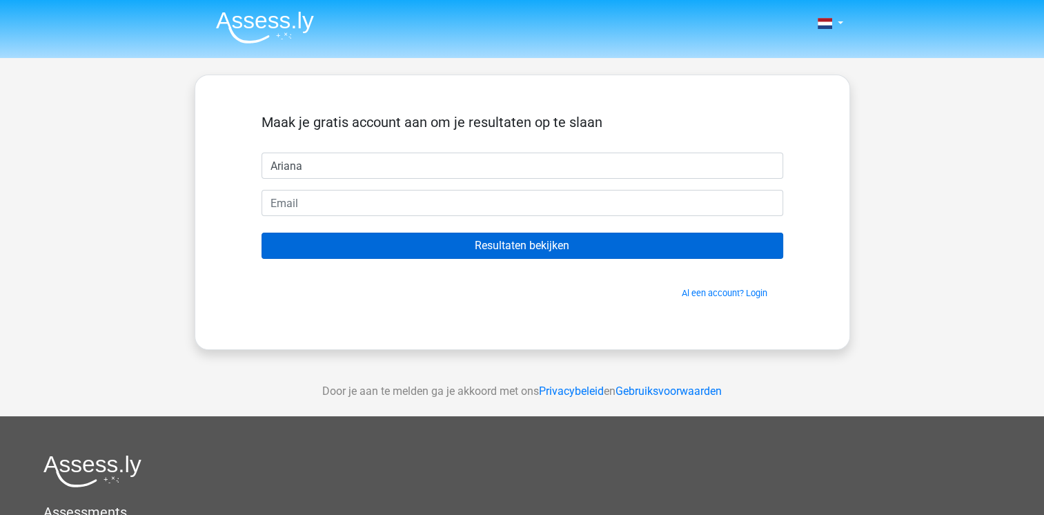  What do you see at coordinates (724, 292) in the screenshot?
I see `a: Al een account? Login` at bounding box center [724, 292].